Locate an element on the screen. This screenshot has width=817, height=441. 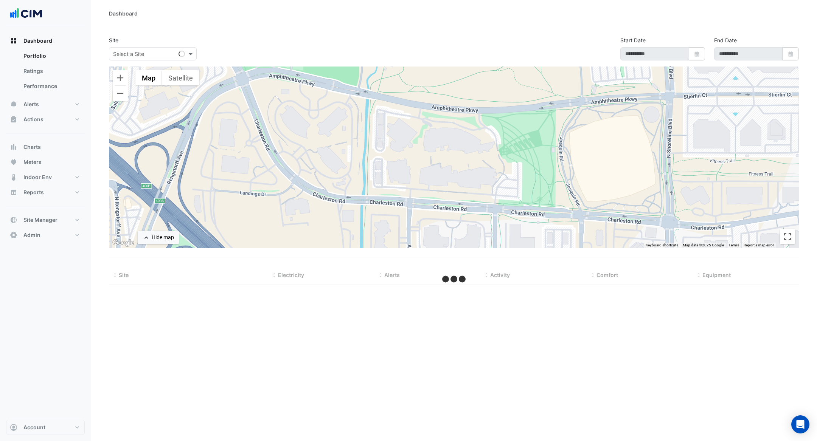
a: Performance is located at coordinates (51, 86).